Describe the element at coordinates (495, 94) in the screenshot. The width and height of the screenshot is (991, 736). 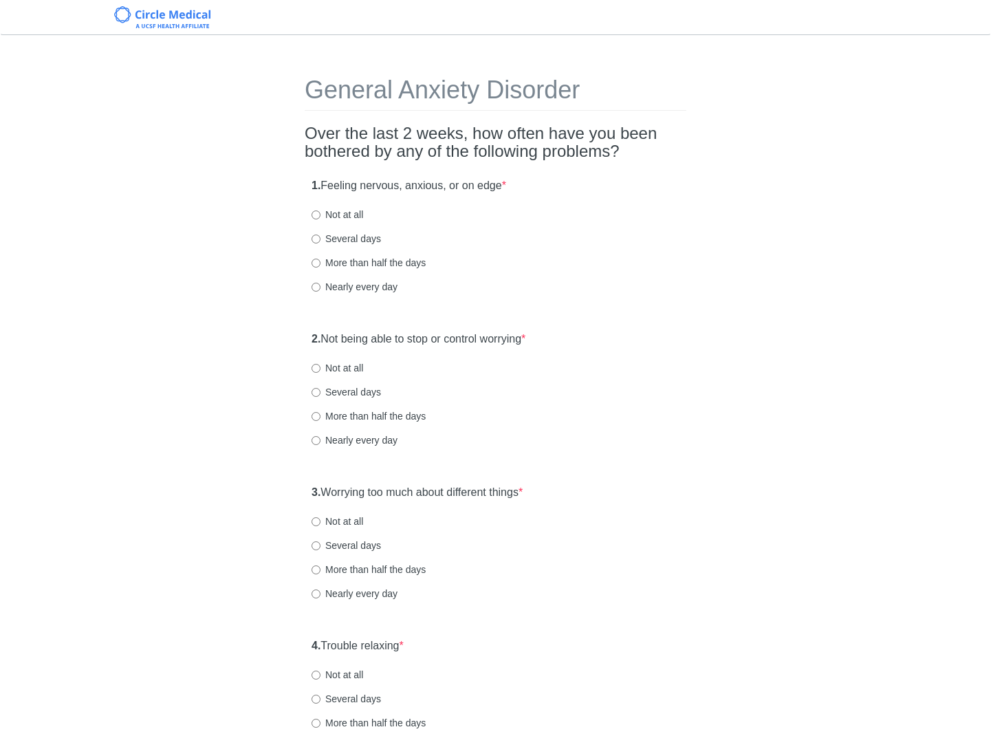
I see `h1: General Anxiety Disorder` at that location.